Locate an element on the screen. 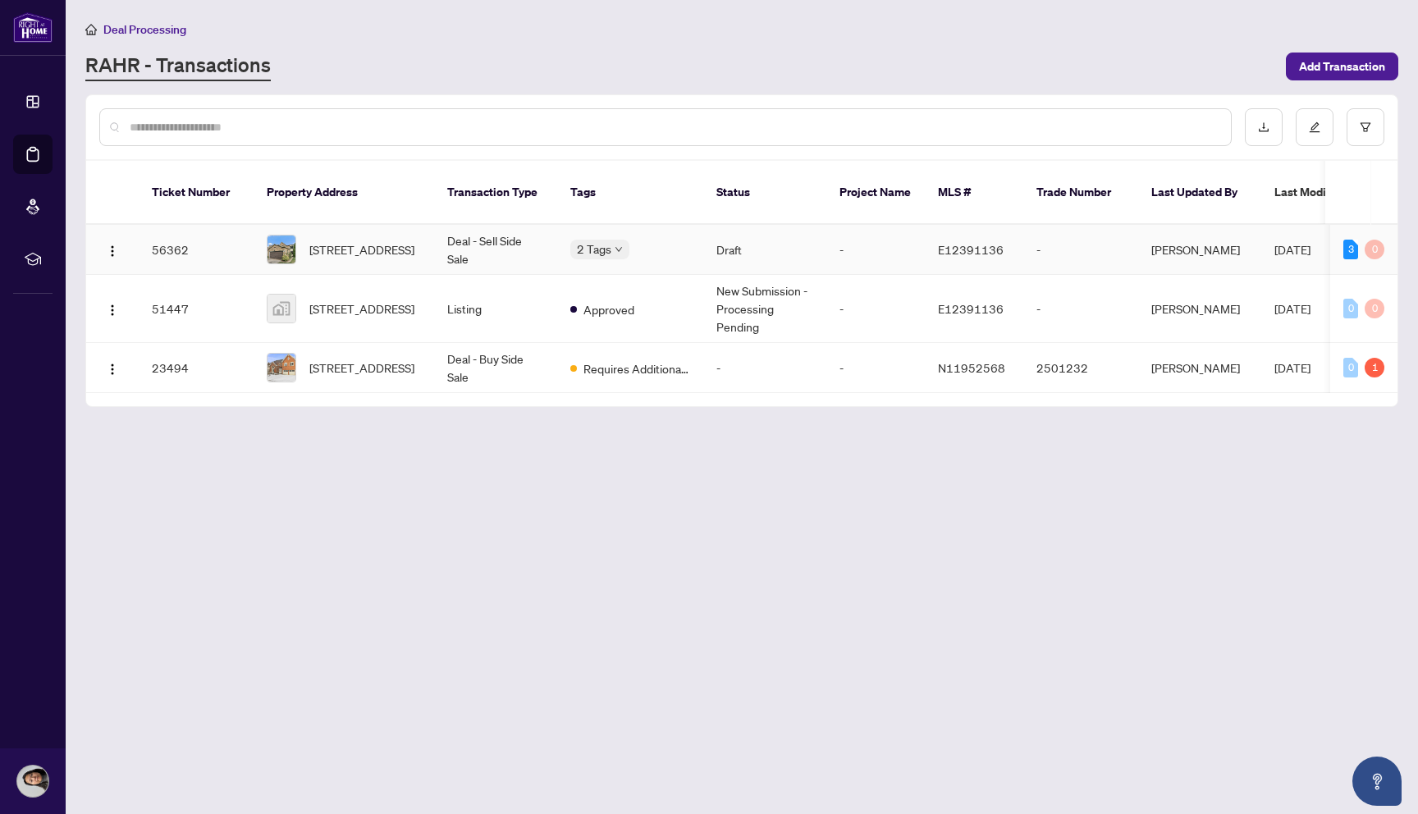  span: Last Modified Date is located at coordinates (1325, 192).